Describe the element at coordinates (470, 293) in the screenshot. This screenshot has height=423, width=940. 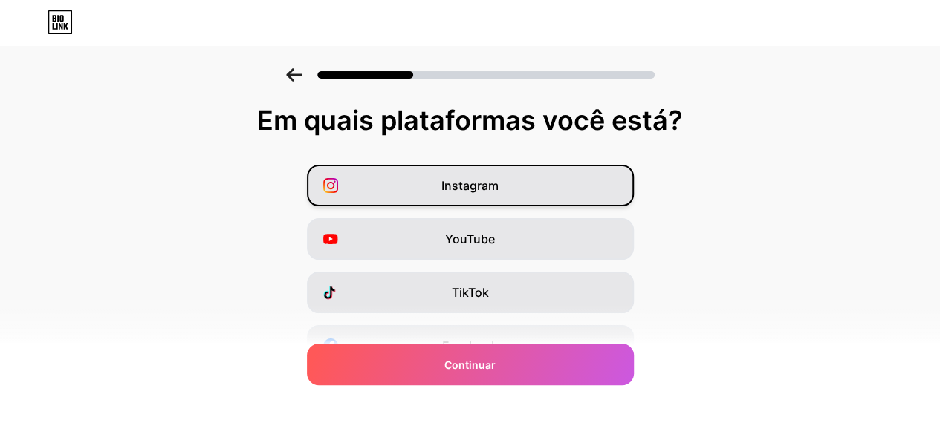
I see `font: TikTok` at that location.